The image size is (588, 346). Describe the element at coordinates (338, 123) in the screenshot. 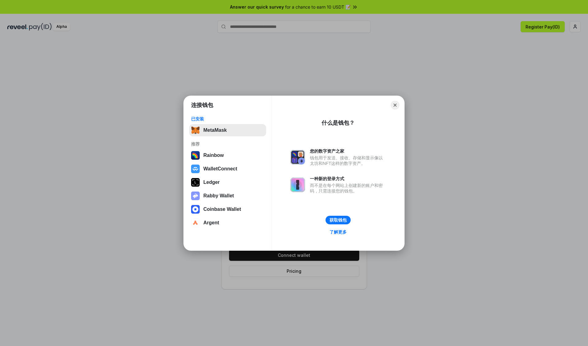

I see `div: 什么是钱包？` at that location.